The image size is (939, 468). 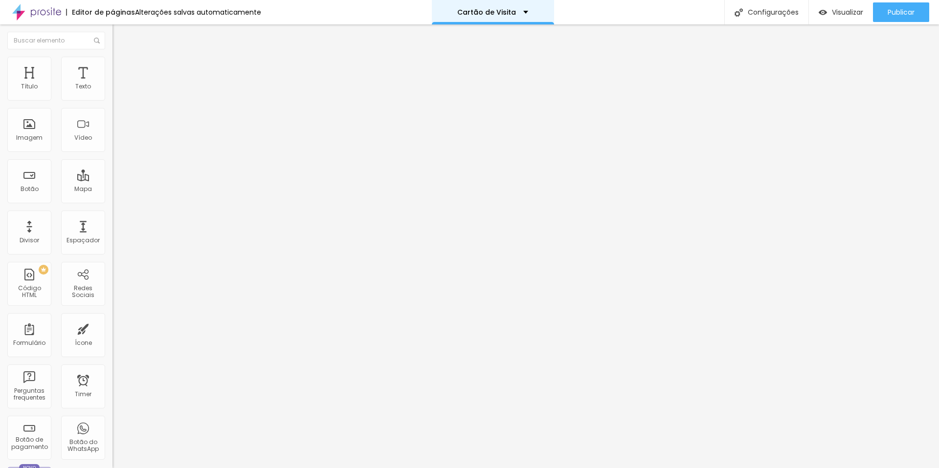 I want to click on span: Publicar, so click(x=901, y=12).